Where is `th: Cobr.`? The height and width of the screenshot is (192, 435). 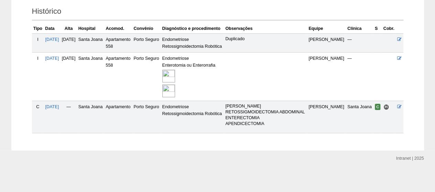
th: Cobr. is located at coordinates (389, 29).